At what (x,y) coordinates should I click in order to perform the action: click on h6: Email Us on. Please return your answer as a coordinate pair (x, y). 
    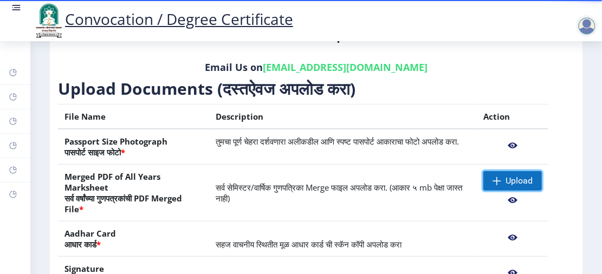
    Looking at the image, I should click on (316, 67).